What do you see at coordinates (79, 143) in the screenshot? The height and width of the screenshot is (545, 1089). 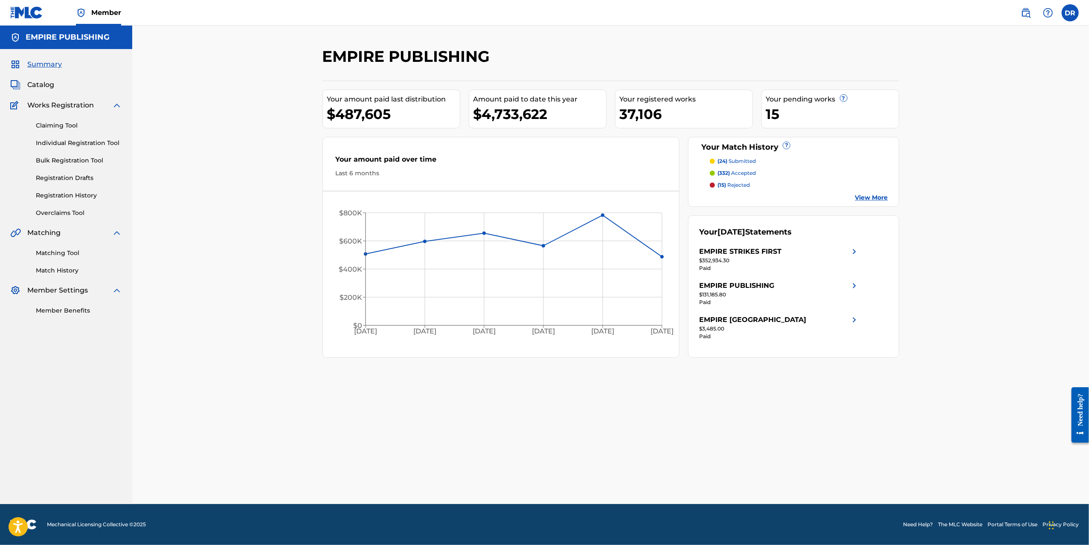 I see `a: Individual Registration Tool` at bounding box center [79, 143].